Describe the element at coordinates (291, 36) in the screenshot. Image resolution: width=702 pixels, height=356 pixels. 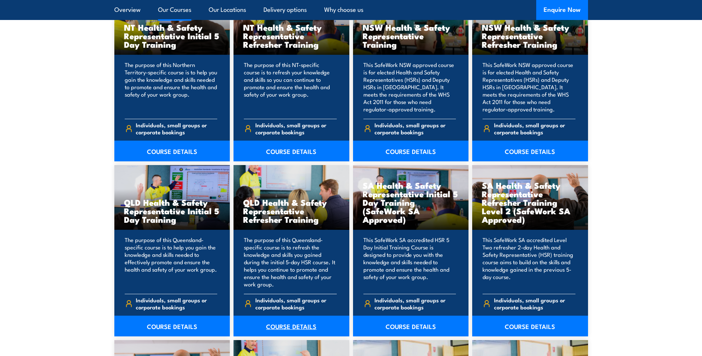
I see `h3: NT Health & Safety Representative Refresher Training` at that location.